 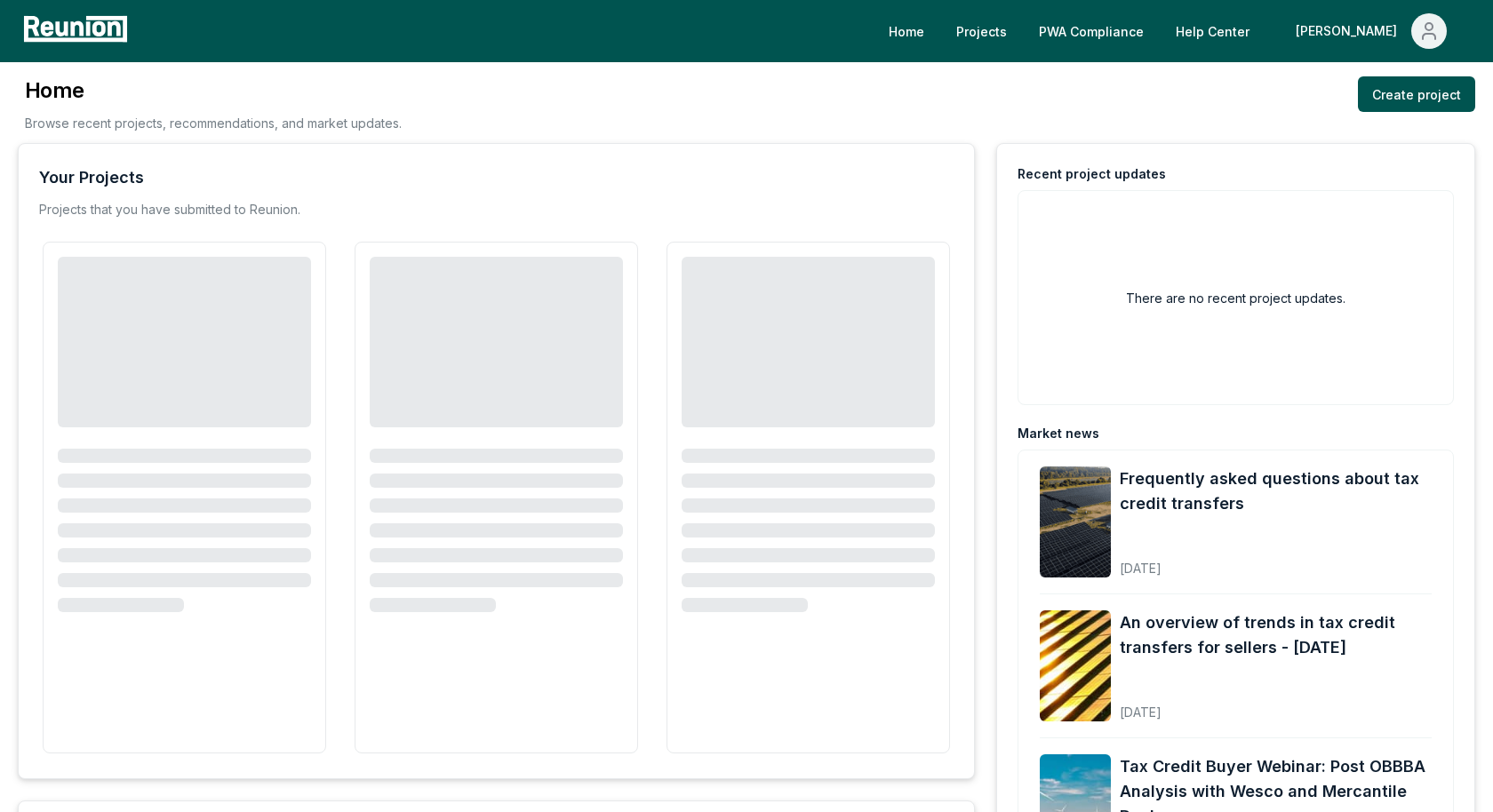 I want to click on div: Your Projects, so click(x=91, y=178).